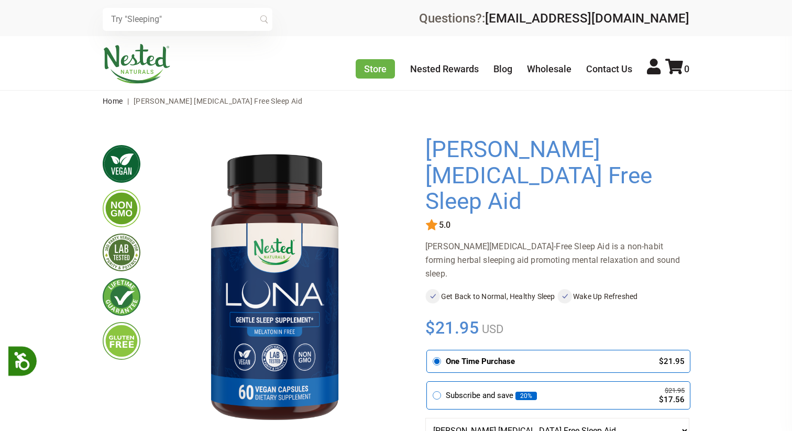 The height and width of the screenshot is (431, 792). Describe the element at coordinates (396, 101) in the screenshot. I see `nav: breadcrumbs` at that location.